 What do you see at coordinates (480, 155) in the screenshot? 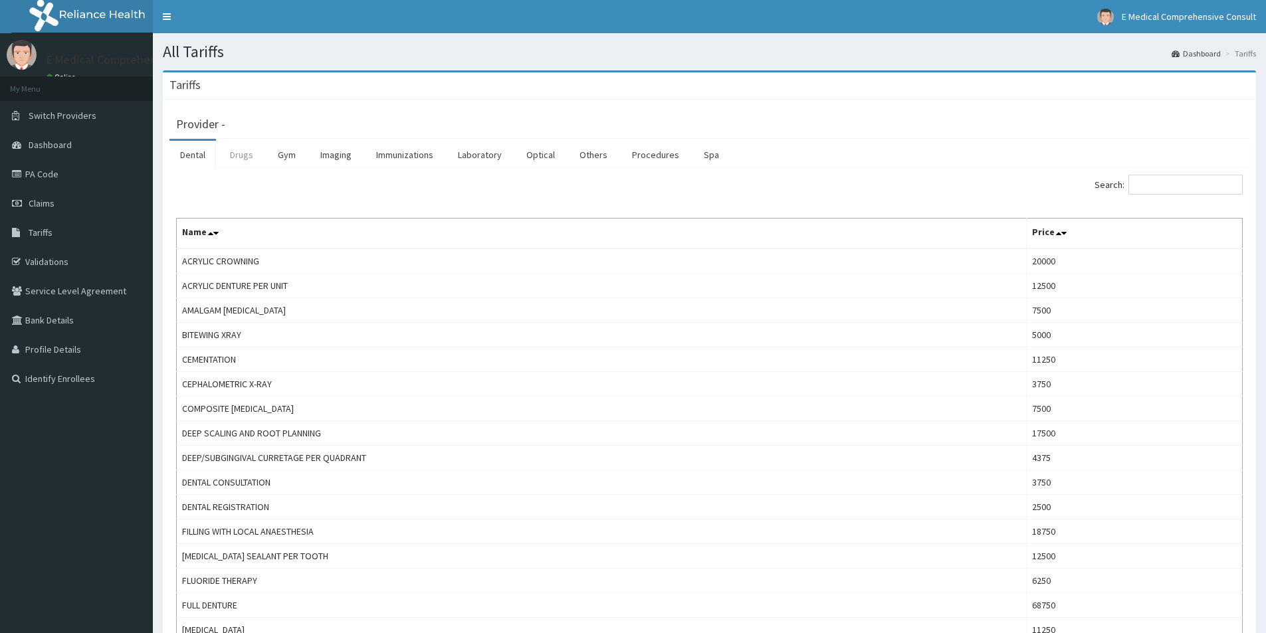
I see `a: Laboratory` at bounding box center [480, 155].